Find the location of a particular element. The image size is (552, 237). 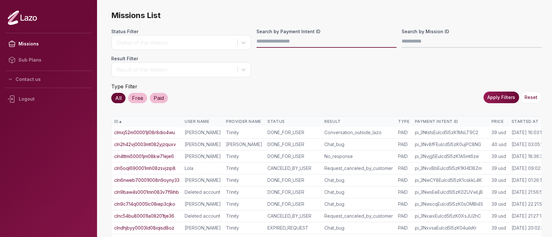

div: Result is located at coordinates (358, 122).